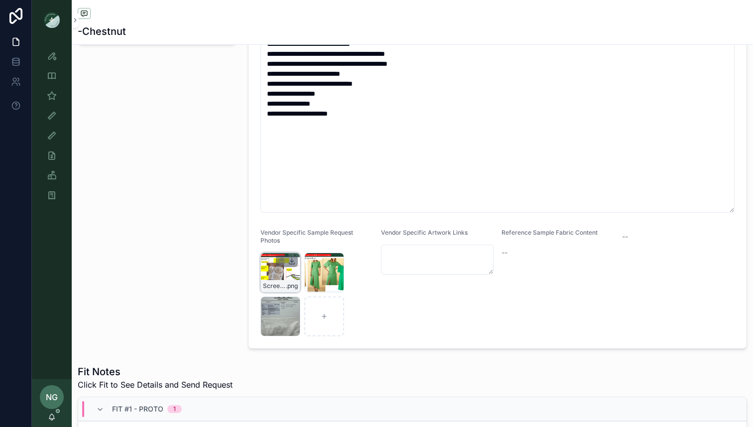 The width and height of the screenshot is (753, 427). What do you see at coordinates (155, 372) in the screenshot?
I see `h1: Fit Notes` at bounding box center [155, 372].